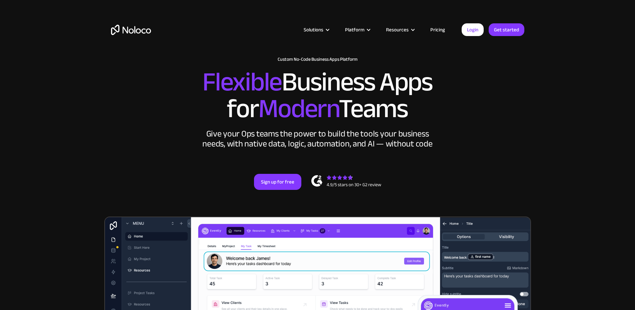 Image resolution: width=635 pixels, height=310 pixels. I want to click on a: Pricing, so click(438, 30).